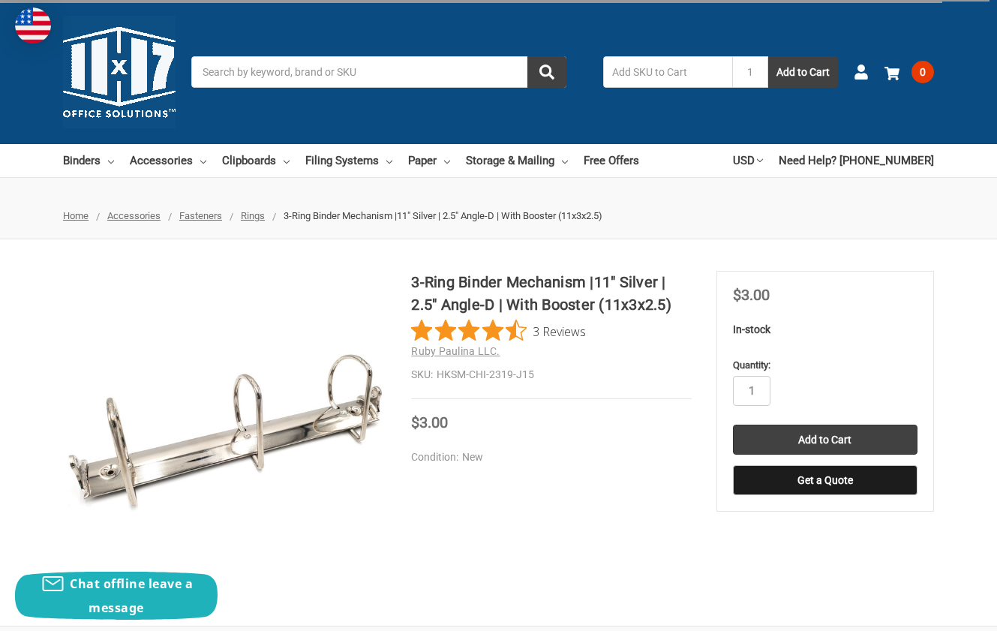 The width and height of the screenshot is (997, 631). What do you see at coordinates (256, 160) in the screenshot?
I see `a: Clipboards` at bounding box center [256, 160].